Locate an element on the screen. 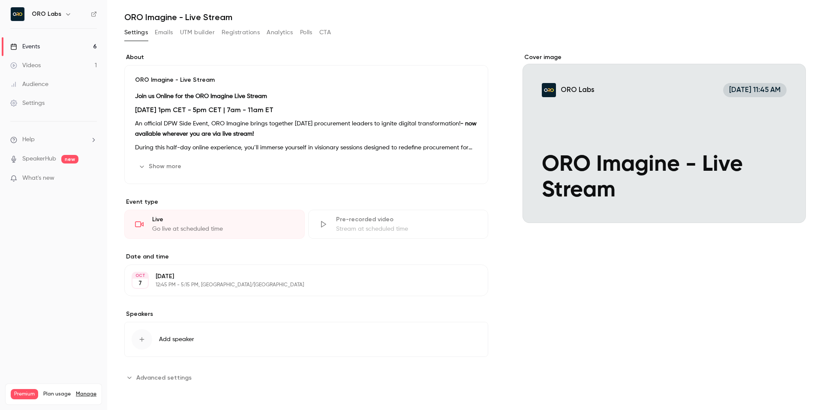 This screenshot has height=410, width=823. div: Audience is located at coordinates (29, 84).